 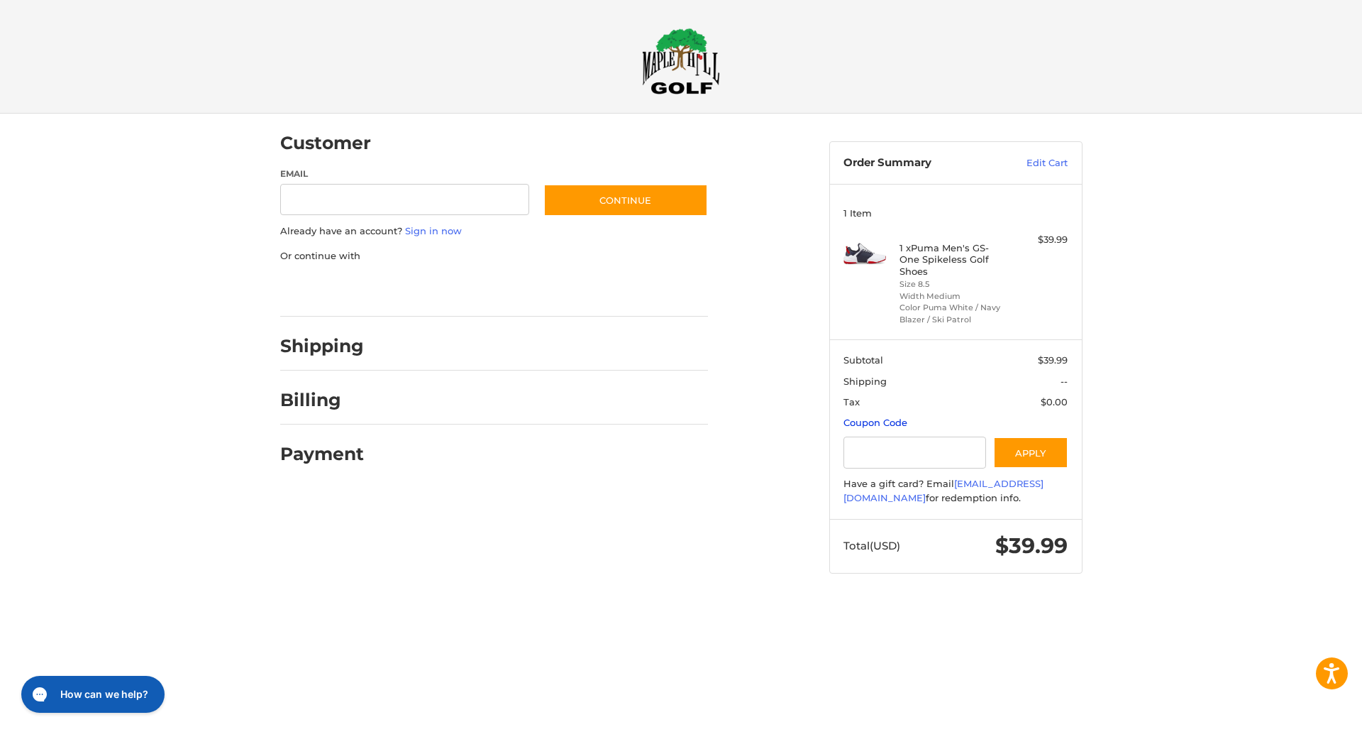 What do you see at coordinates (954, 284) in the screenshot?
I see `li: Size 8.5` at bounding box center [954, 284].